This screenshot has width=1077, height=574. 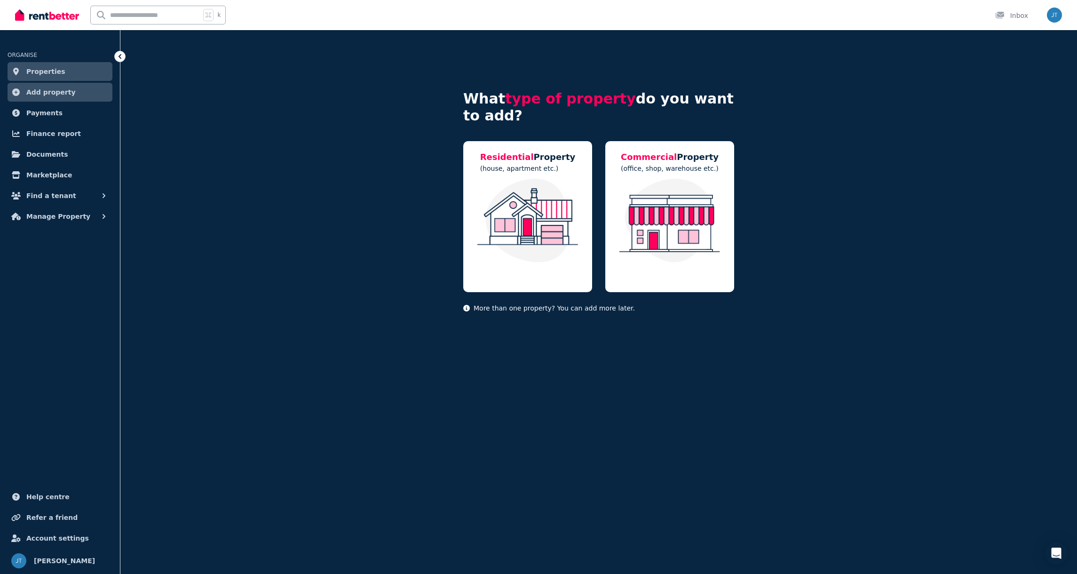 I want to click on span: Properties, so click(x=46, y=71).